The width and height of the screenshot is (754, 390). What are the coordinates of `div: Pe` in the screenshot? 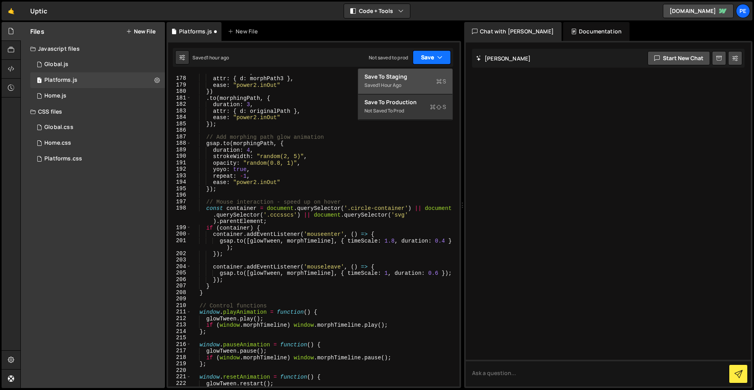 It's located at (743, 11).